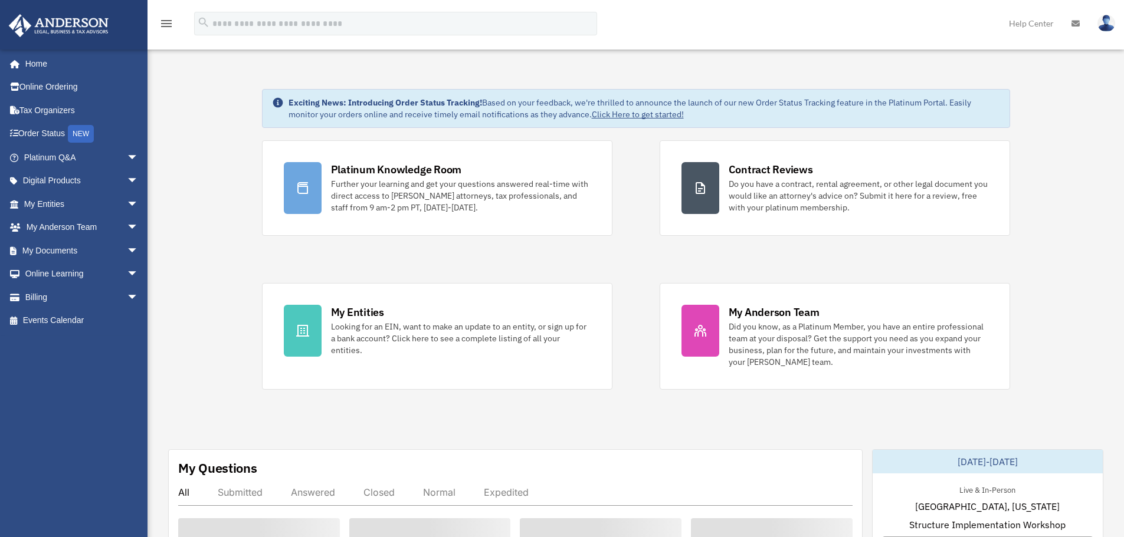  What do you see at coordinates (218, 468) in the screenshot?
I see `div: My Questions` at bounding box center [218, 468].